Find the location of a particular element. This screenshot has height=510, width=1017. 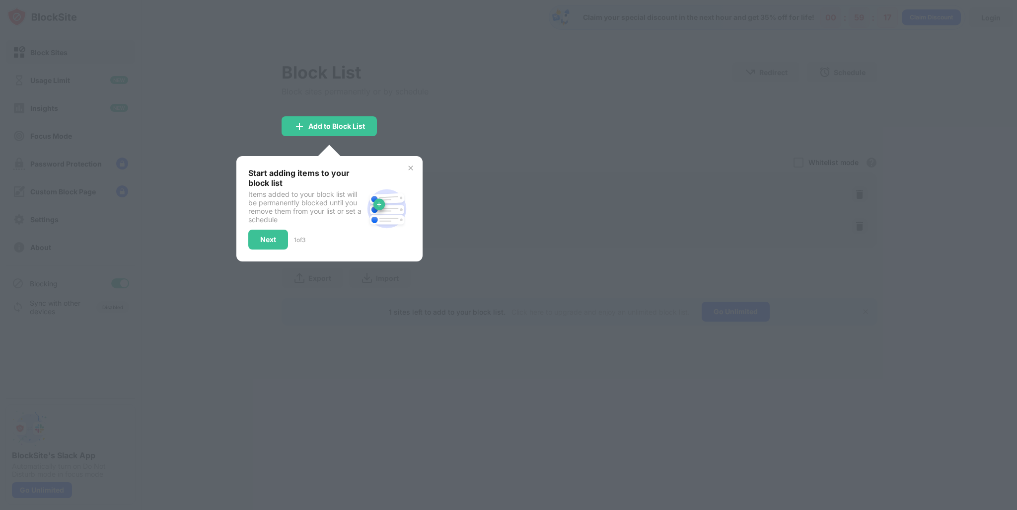

div: Start adding items to your block list is located at coordinates (305, 178).